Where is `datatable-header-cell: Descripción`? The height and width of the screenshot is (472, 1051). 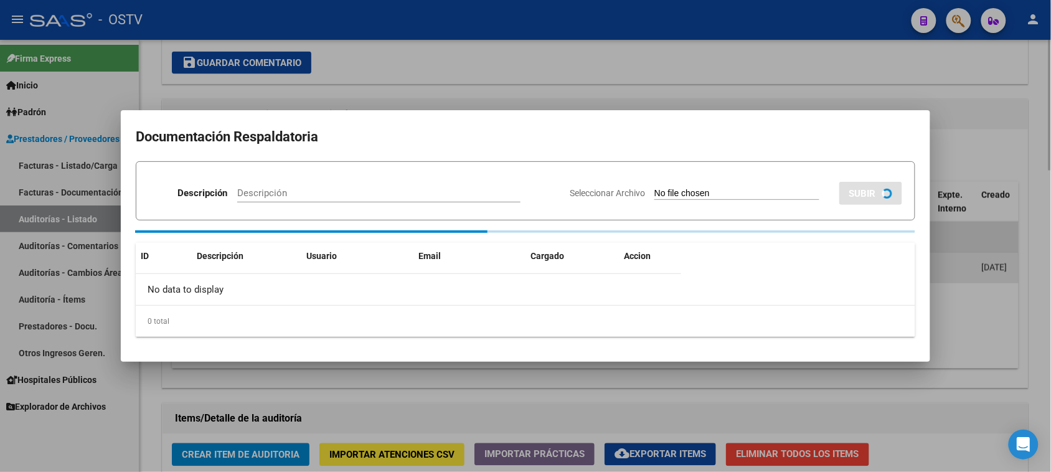 datatable-header-cell: Descripción is located at coordinates (247, 256).